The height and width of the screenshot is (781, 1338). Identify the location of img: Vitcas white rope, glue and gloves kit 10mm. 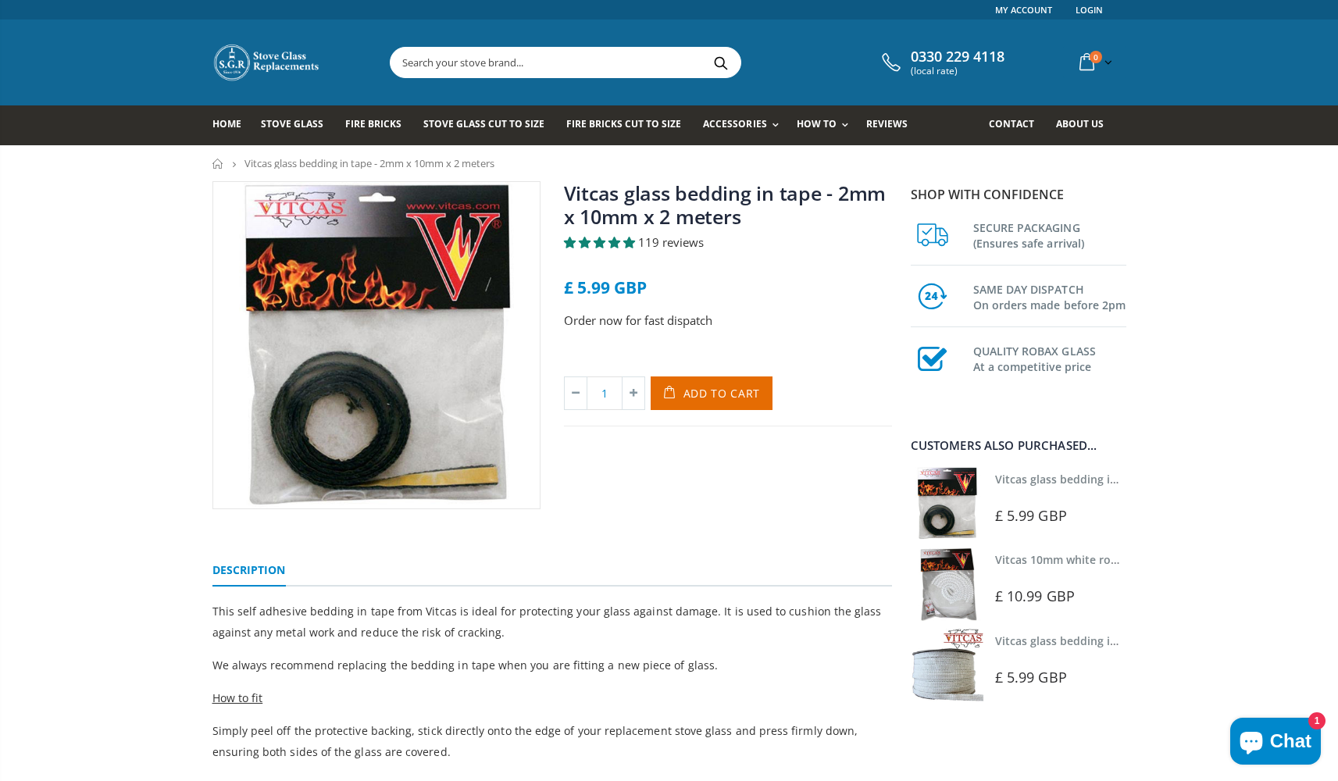
(947, 583).